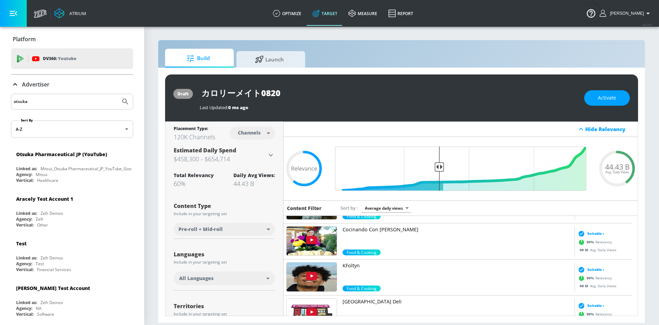 The width and height of the screenshot is (659, 325). What do you see at coordinates (224, 306) in the screenshot?
I see `div: Territories` at bounding box center [224, 306].